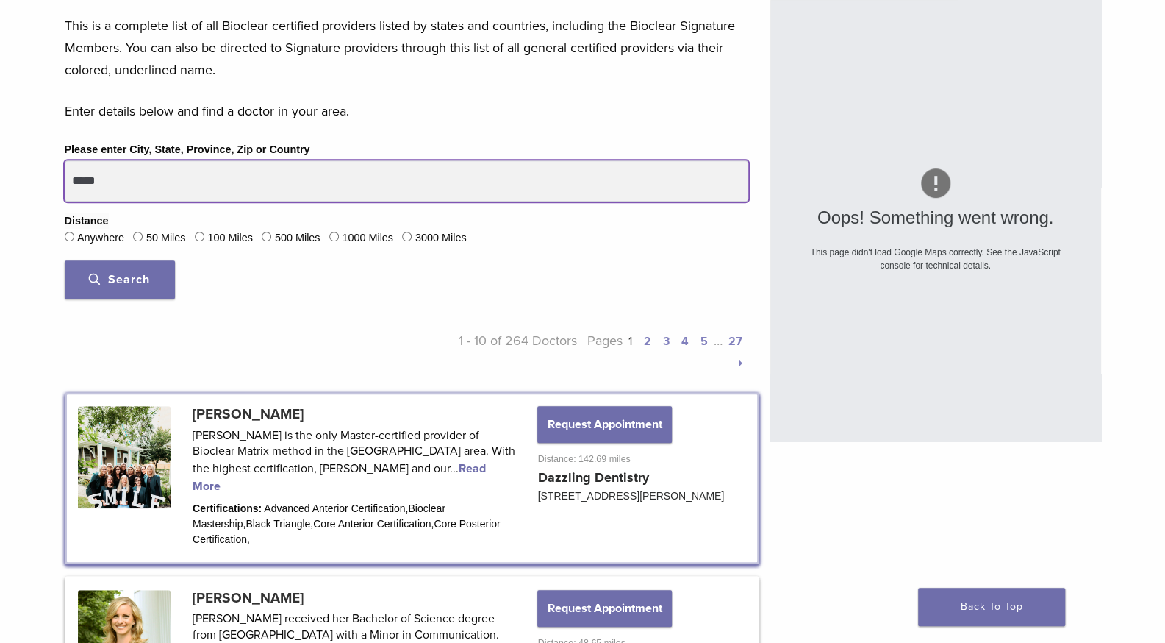 This screenshot has height=643, width=1165. What do you see at coordinates (630, 341) in the screenshot?
I see `a: 1` at bounding box center [630, 341].